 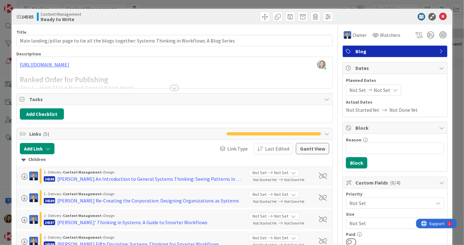 What do you see at coordinates (49, 201) in the screenshot?
I see `div: 24589` at bounding box center [49, 201].